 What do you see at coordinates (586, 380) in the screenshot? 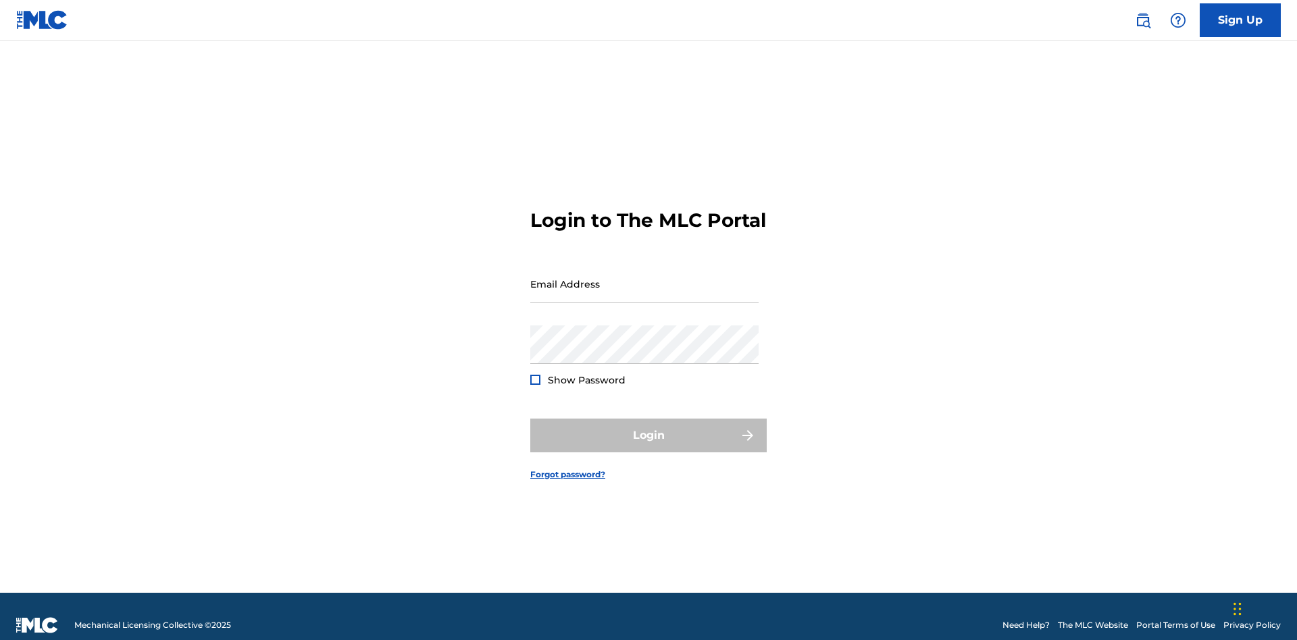
I see `span: Show Password` at bounding box center [586, 380].